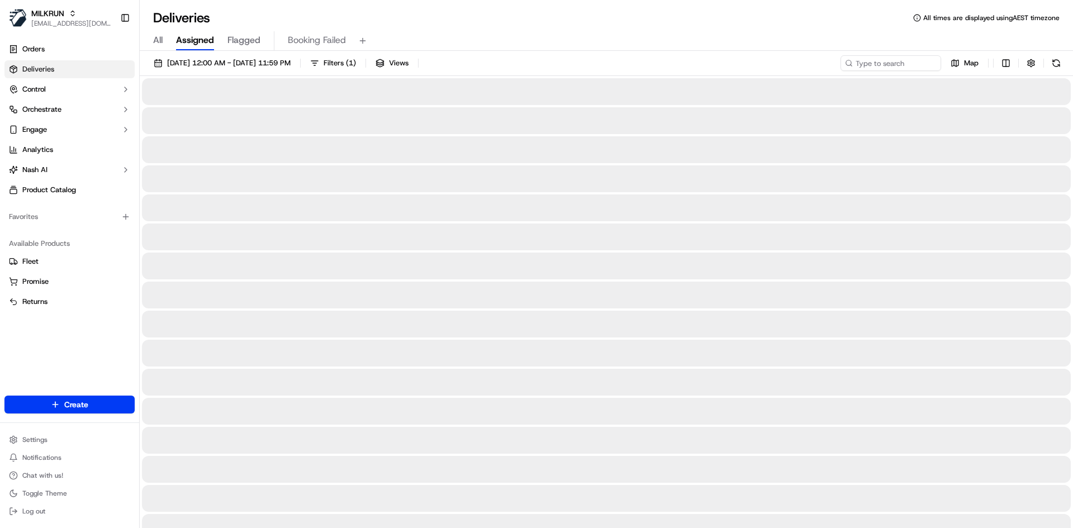  What do you see at coordinates (69, 49) in the screenshot?
I see `a: Orders` at bounding box center [69, 49].